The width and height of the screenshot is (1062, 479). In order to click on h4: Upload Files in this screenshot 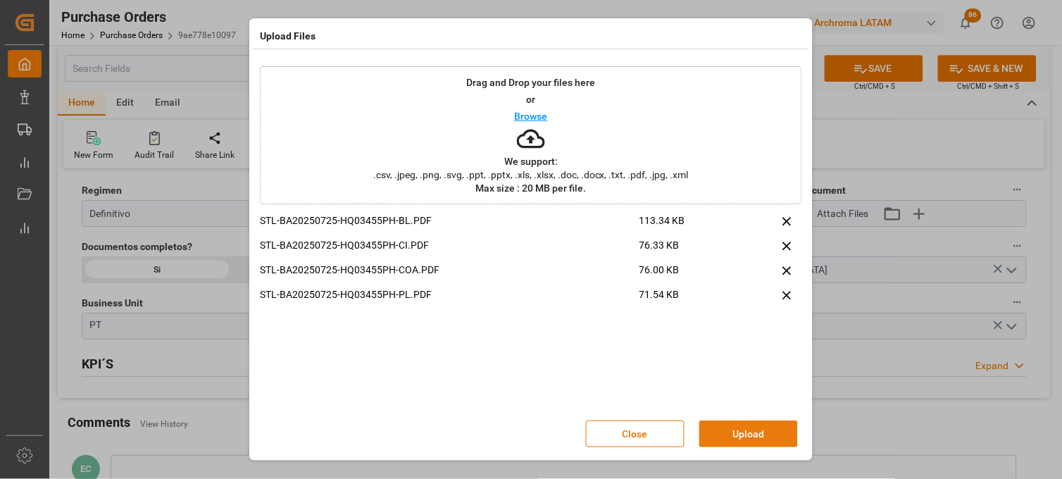, I will do `click(287, 36)`.